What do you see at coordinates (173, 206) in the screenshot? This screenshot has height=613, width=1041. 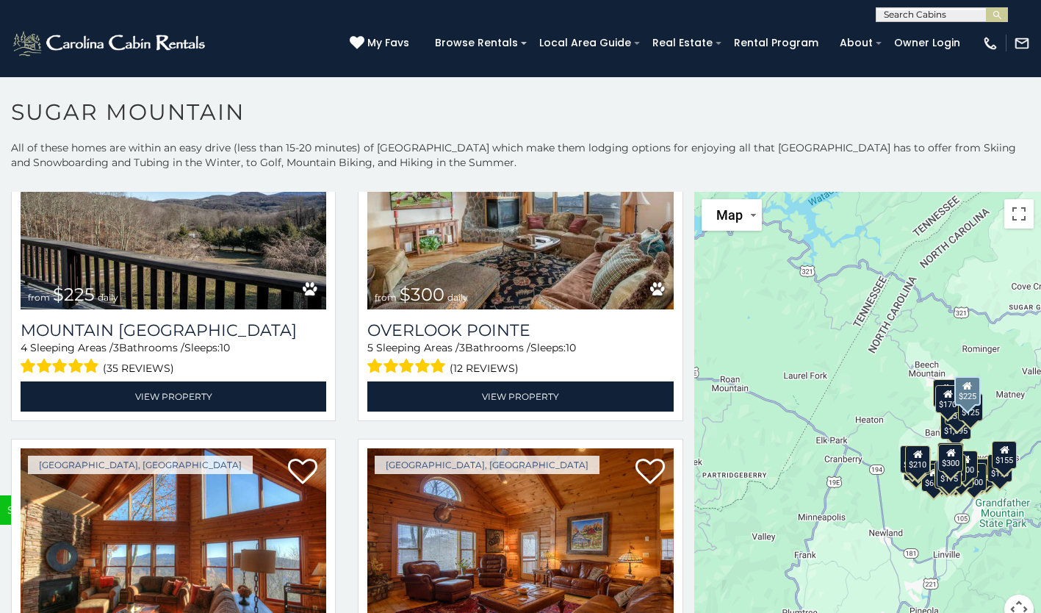 I see `a: Mountain Skye Lodge from $225 daily` at bounding box center [173, 206].